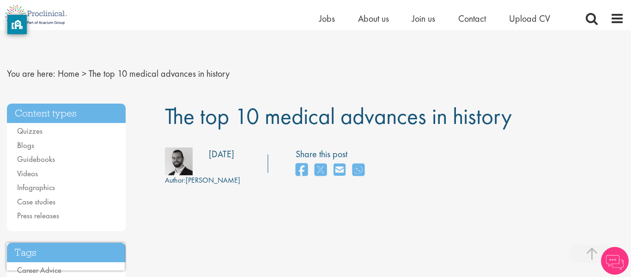 Image resolution: width=631 pixels, height=277 pixels. Describe the element at coordinates (27, 173) in the screenshot. I see `a: Videos` at that location.